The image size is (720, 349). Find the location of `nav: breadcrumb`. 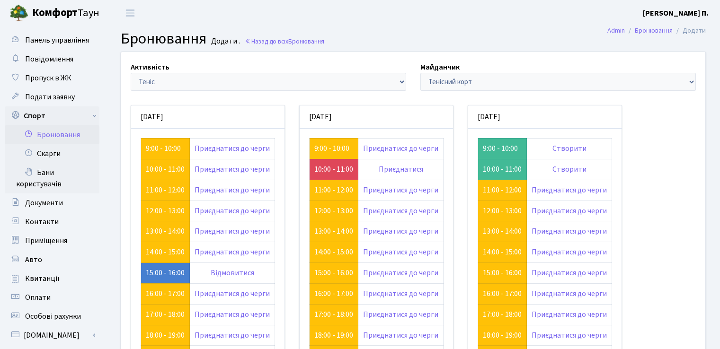

nav: breadcrumb is located at coordinates (657, 31).